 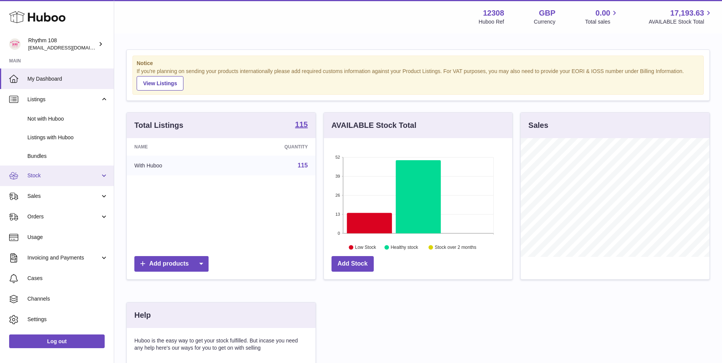 What do you see at coordinates (62, 44) in the screenshot?
I see `div: Rhythm 108` at bounding box center [62, 44].